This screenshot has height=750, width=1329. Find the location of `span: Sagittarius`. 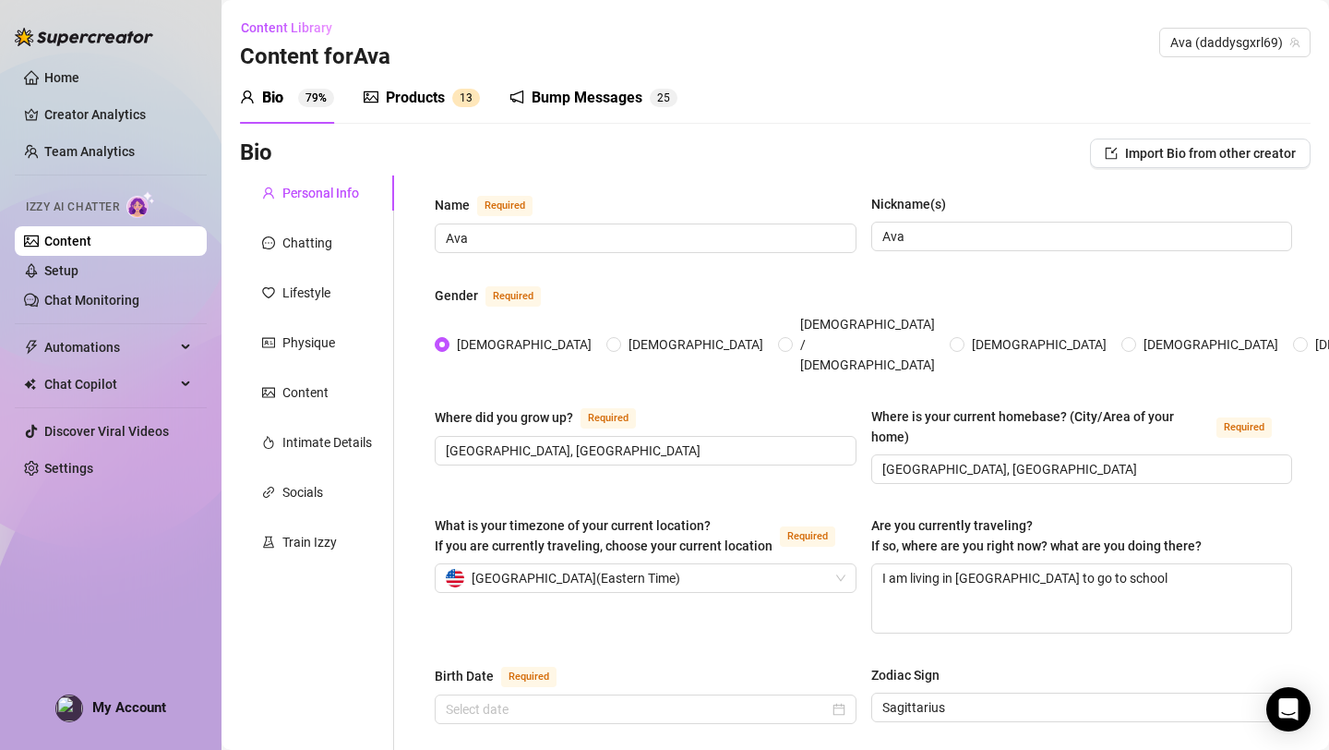

span: Sagittarius is located at coordinates (1082, 707).